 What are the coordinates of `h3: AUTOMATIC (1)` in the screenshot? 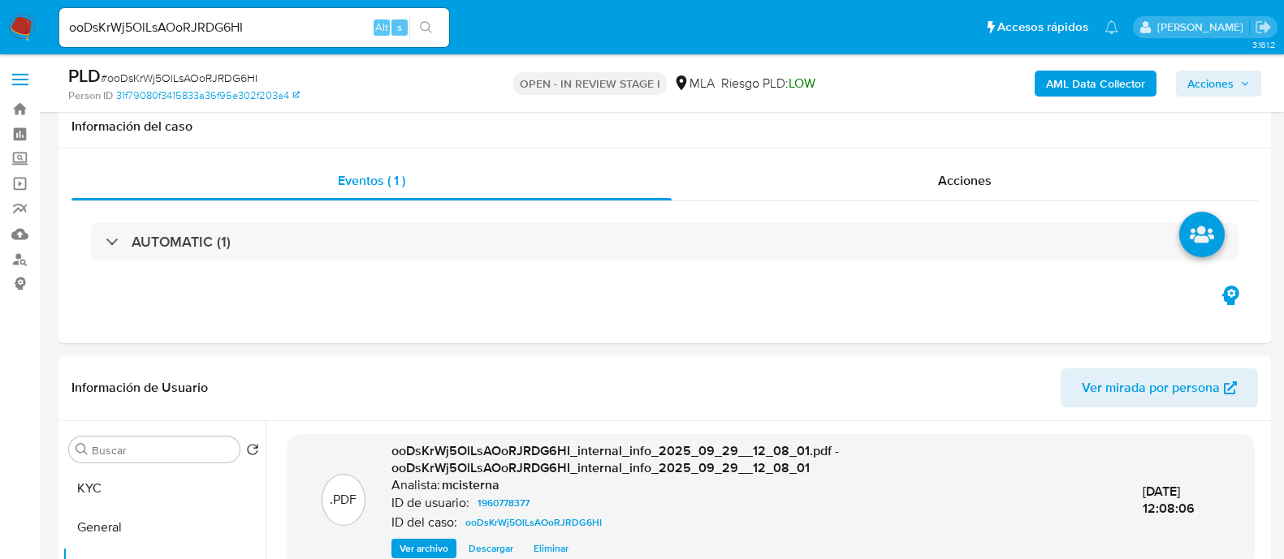 It's located at (181, 242).